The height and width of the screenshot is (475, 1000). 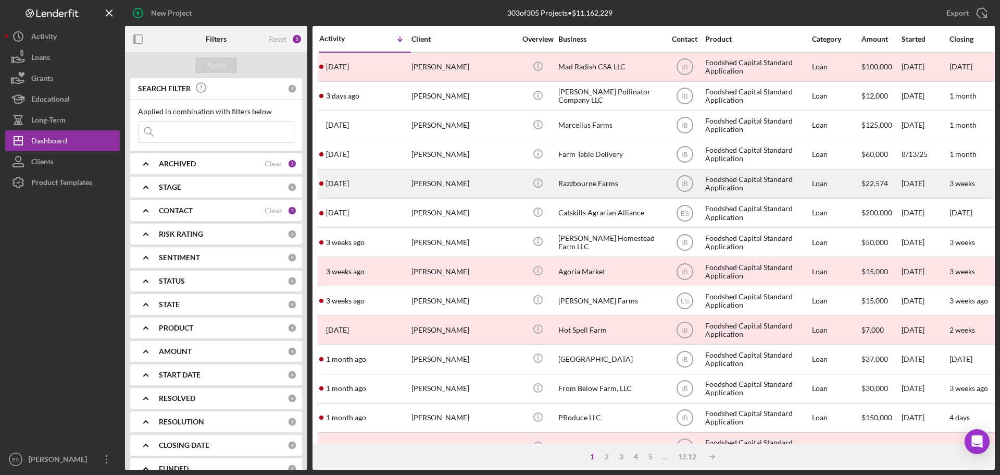 What do you see at coordinates (181, 234) in the screenshot?
I see `b: RISK RATING` at bounding box center [181, 234].